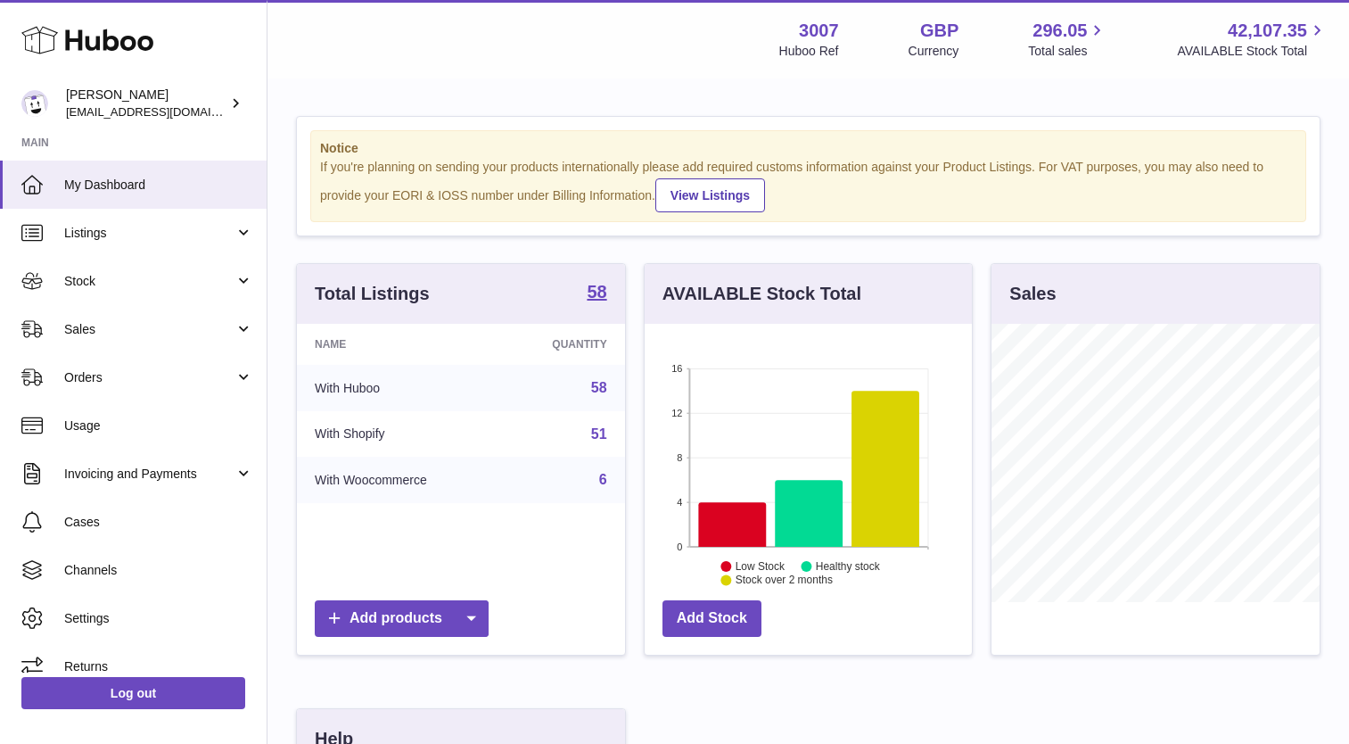 This screenshot has width=1349, height=744. Describe the element at coordinates (1252, 39) in the screenshot. I see `a: 42,107.35 AVAILABLE Stock Total` at that location.